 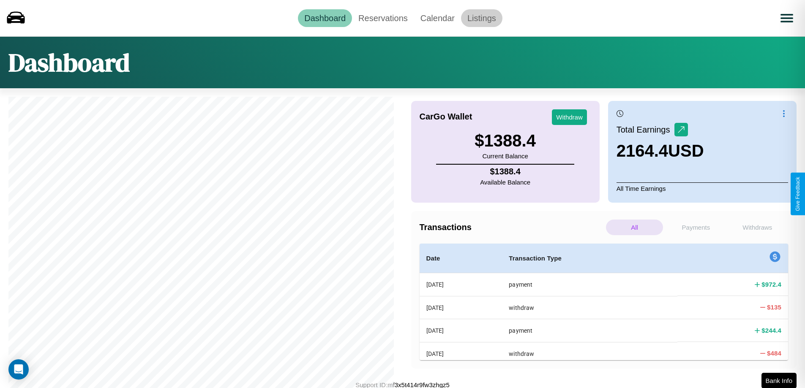 What do you see at coordinates (505, 141) in the screenshot?
I see `h3: $ 1388.4` at bounding box center [505, 141].